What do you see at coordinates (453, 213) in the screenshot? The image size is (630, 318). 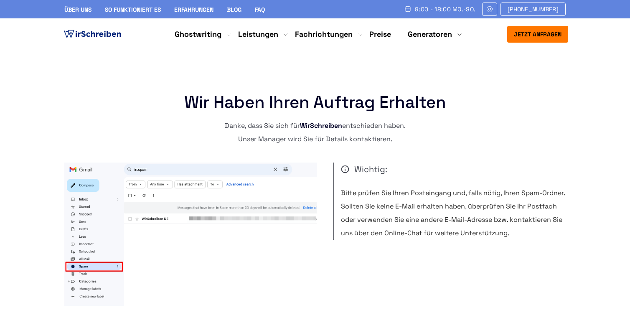 I see `p: Bitte prüfen Sie Ihren Posteingang und, falls nötig, Ihren Spam-Ordner. Sollten Sie keine E-Mail ...` at bounding box center [453, 213].